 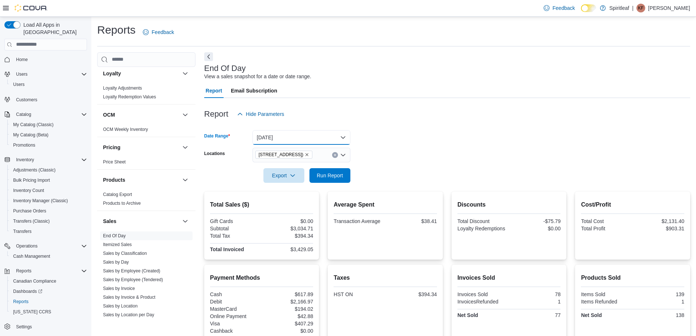 I want to click on a: Sales by Day, so click(x=116, y=262).